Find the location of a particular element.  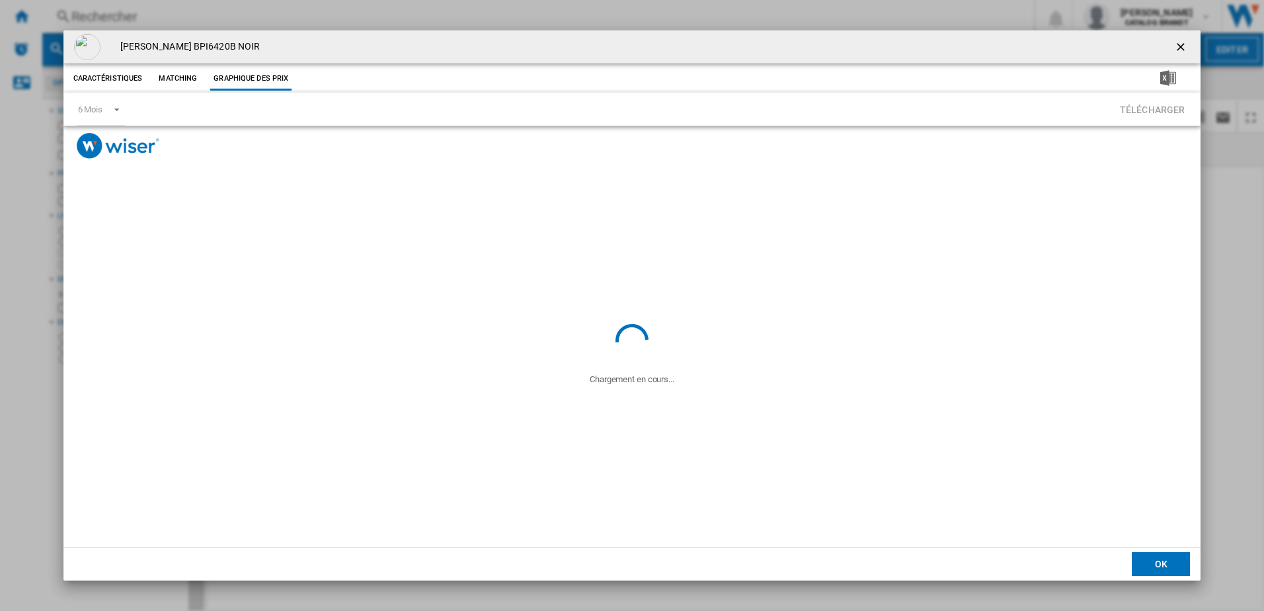

button: Caractéristiques is located at coordinates (108, 79).